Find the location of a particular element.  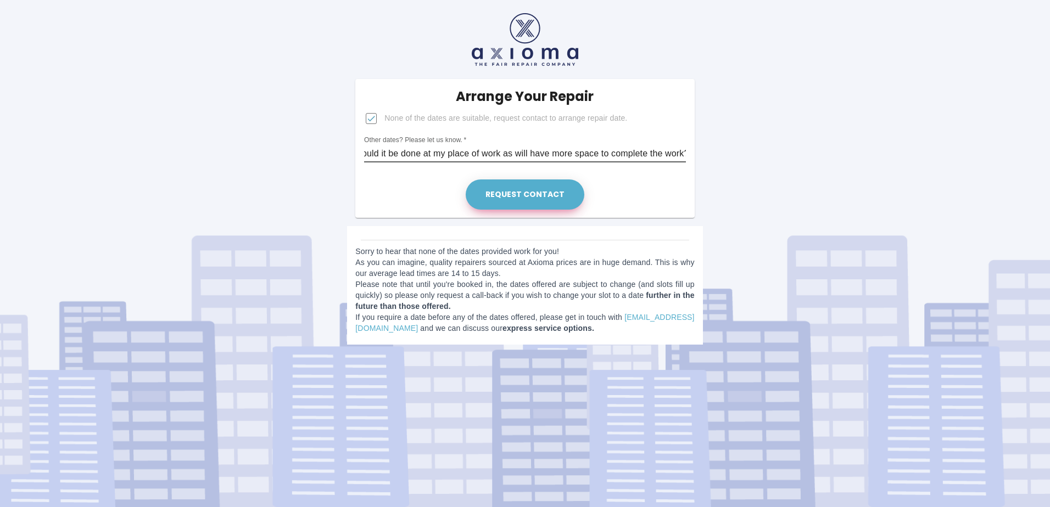

span: None of the dates are suitable, request contact to arrange repair date. is located at coordinates (506, 119).